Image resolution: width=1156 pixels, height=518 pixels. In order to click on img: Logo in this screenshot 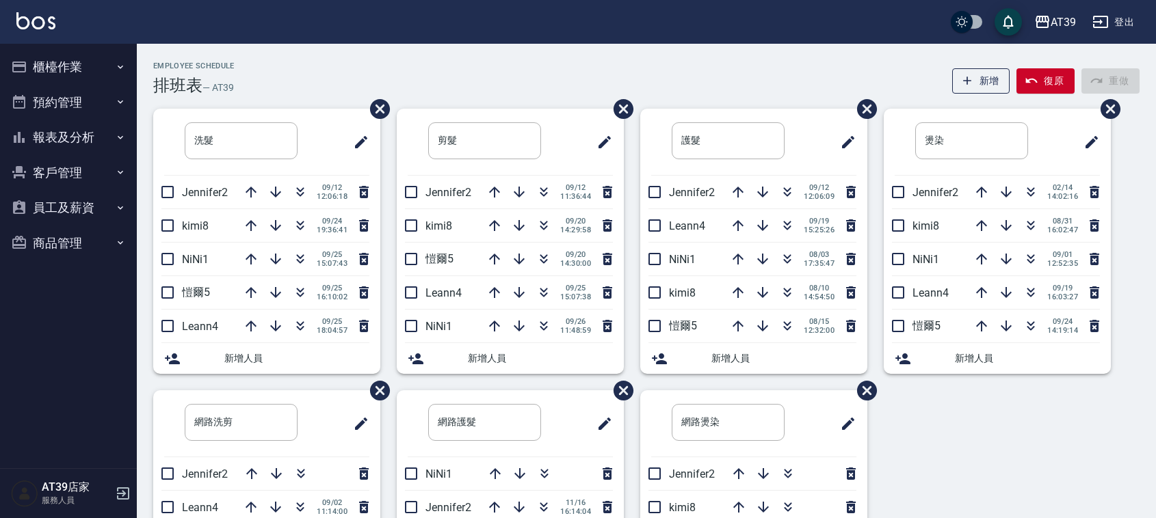, I will do `click(36, 21)`.